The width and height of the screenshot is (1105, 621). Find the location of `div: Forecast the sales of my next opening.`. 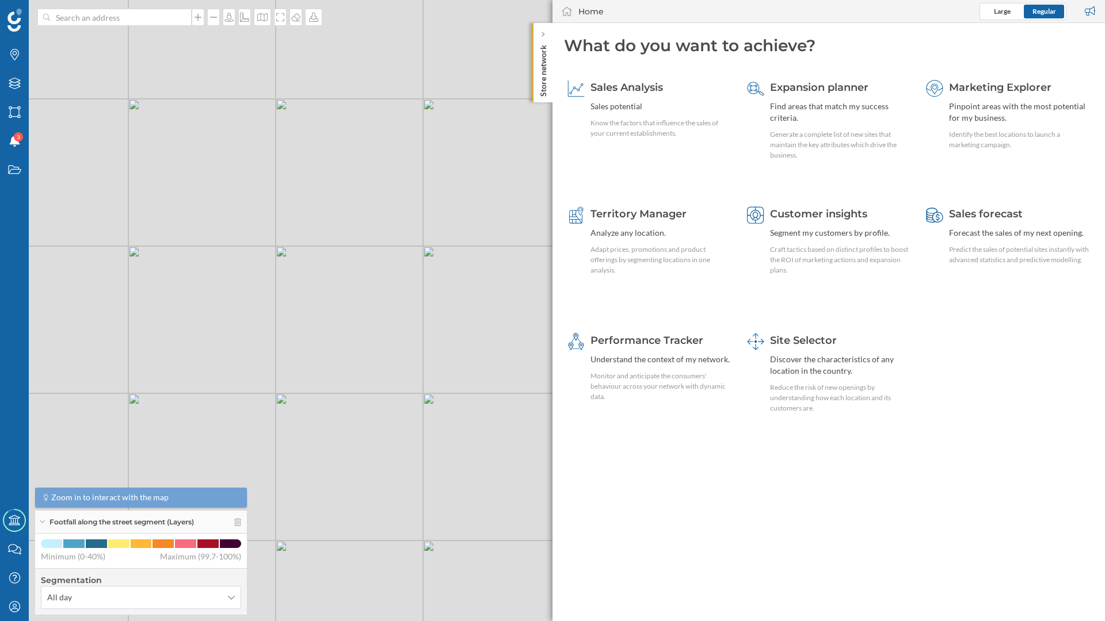

div: Forecast the sales of my next opening. is located at coordinates (1019, 233).